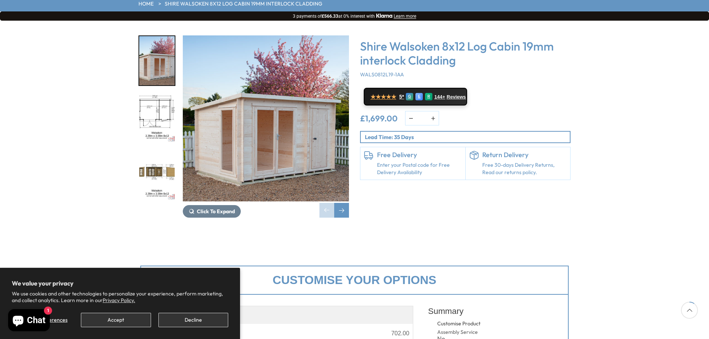  Describe the element at coordinates (266, 118) in the screenshot. I see `img: Shire Walsoken 8x12 Log Cabin 19mm interlock Cladding - Best Shed` at that location.